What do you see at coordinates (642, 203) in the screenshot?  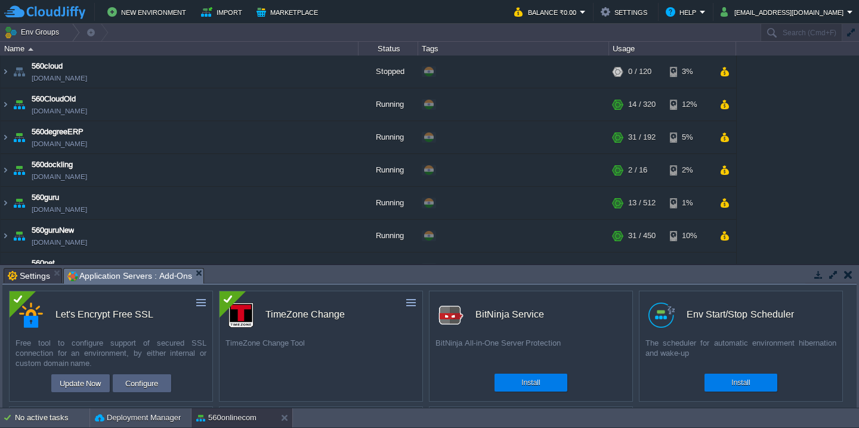 I see `div: 13 / 512` at bounding box center [642, 203].